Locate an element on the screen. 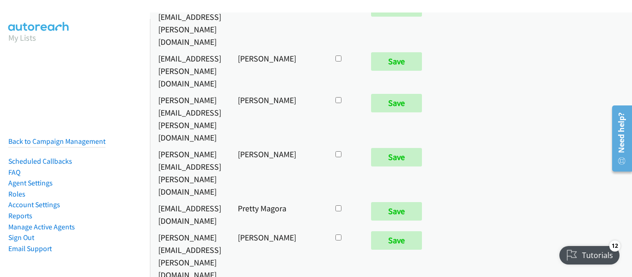 The image size is (632, 277). a: My Lists is located at coordinates (22, 37).